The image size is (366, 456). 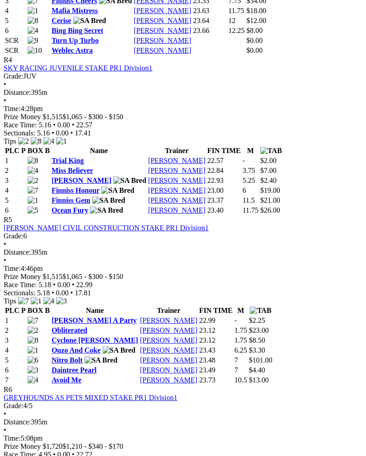 What do you see at coordinates (249, 170) in the screenshot?
I see `text: 3.75` at bounding box center [249, 170].